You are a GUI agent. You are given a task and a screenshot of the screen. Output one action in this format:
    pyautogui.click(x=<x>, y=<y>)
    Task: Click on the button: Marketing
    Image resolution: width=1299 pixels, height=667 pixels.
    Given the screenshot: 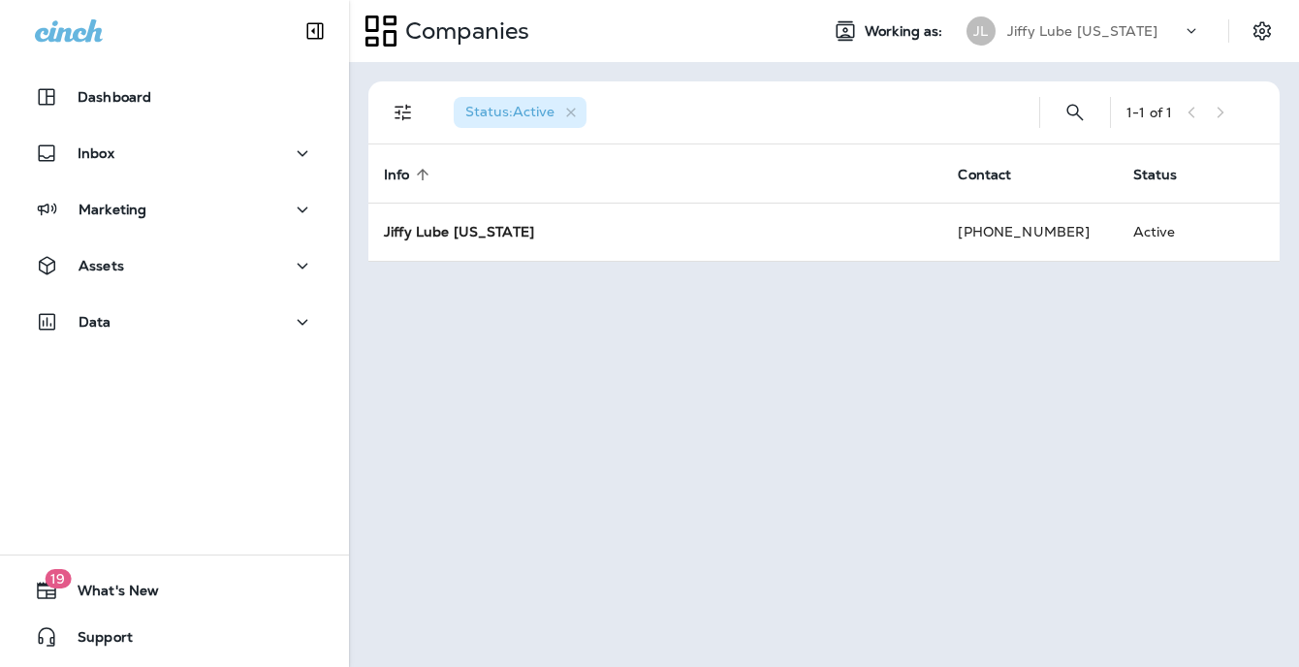 What is the action you would take?
    pyautogui.click(x=175, y=209)
    